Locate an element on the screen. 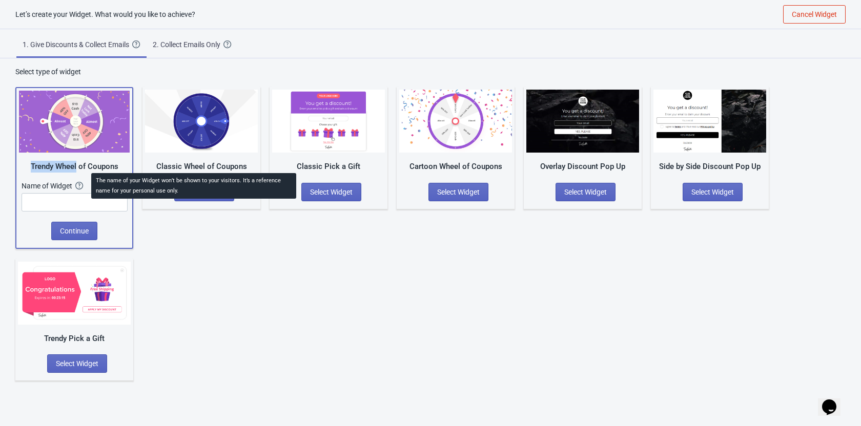  div: 1. Give Discounts & Collect Emails is located at coordinates (77, 45).